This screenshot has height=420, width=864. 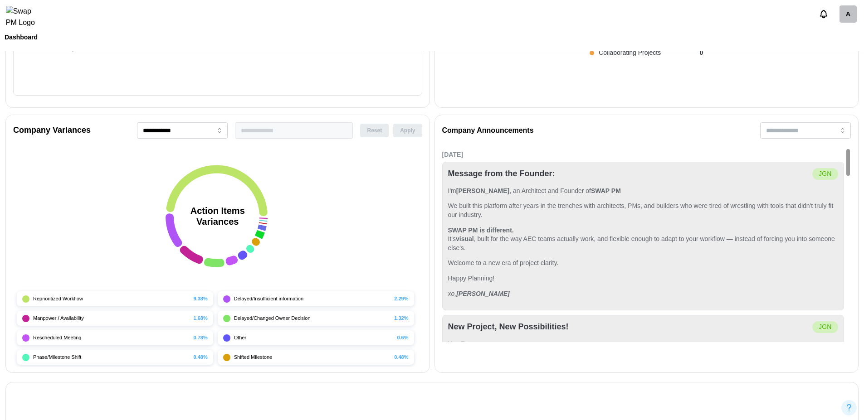 What do you see at coordinates (606, 191) in the screenshot?
I see `strong: SWAP PM` at bounding box center [606, 191].